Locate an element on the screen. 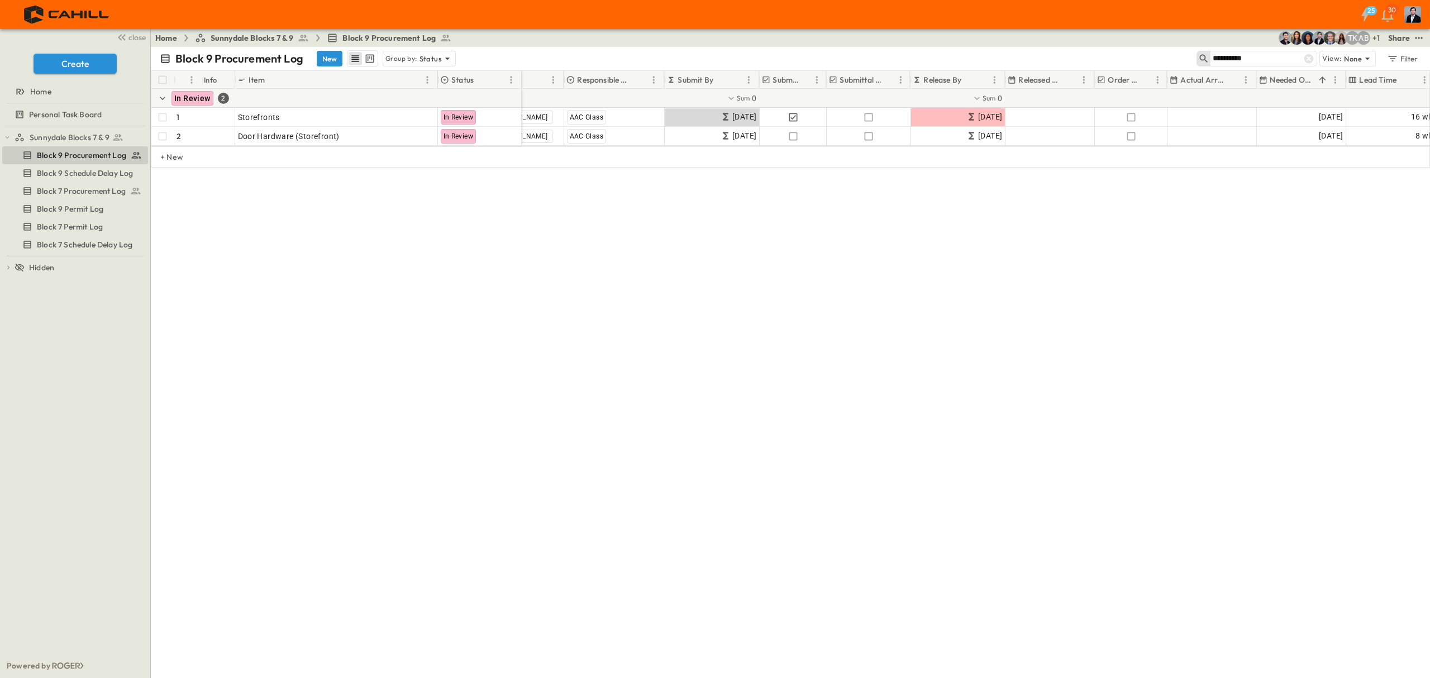 The height and width of the screenshot is (678, 1430). p: 2 is located at coordinates (179, 136).